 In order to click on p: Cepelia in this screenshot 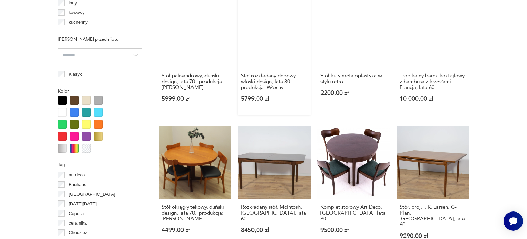, I will do `click(76, 213)`.